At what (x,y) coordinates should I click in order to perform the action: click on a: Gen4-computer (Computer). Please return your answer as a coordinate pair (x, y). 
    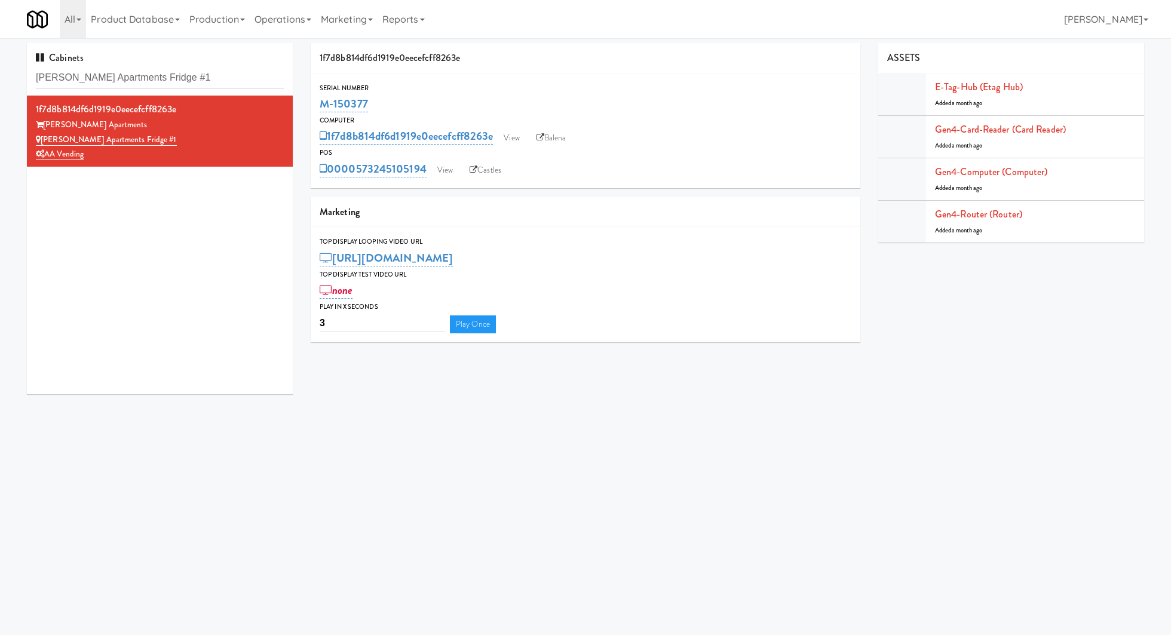
    Looking at the image, I should click on (991, 172).